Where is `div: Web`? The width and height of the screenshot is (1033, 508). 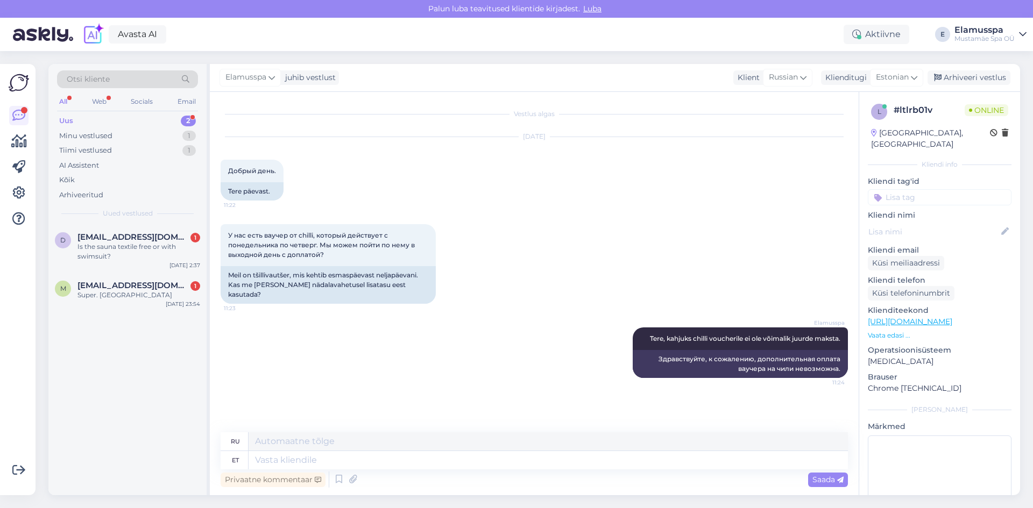
div: Web is located at coordinates (99, 102).